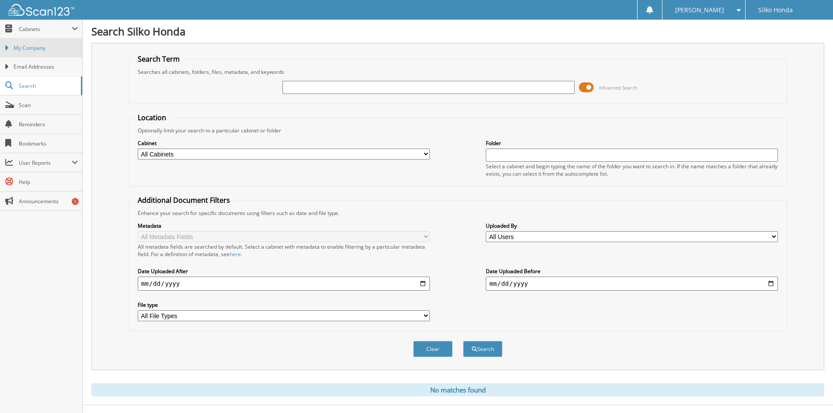 The width and height of the screenshot is (833, 413). I want to click on div: Enhance your search for specific documents using filters such as date and file type., so click(458, 213).